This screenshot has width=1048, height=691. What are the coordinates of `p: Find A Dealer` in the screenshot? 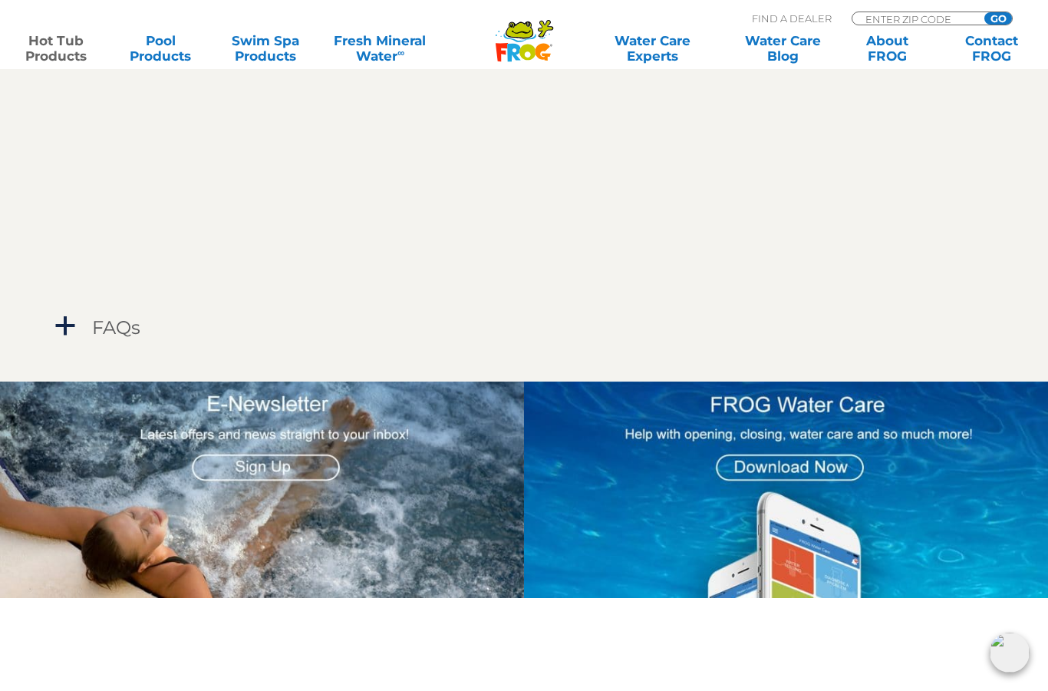 It's located at (792, 18).